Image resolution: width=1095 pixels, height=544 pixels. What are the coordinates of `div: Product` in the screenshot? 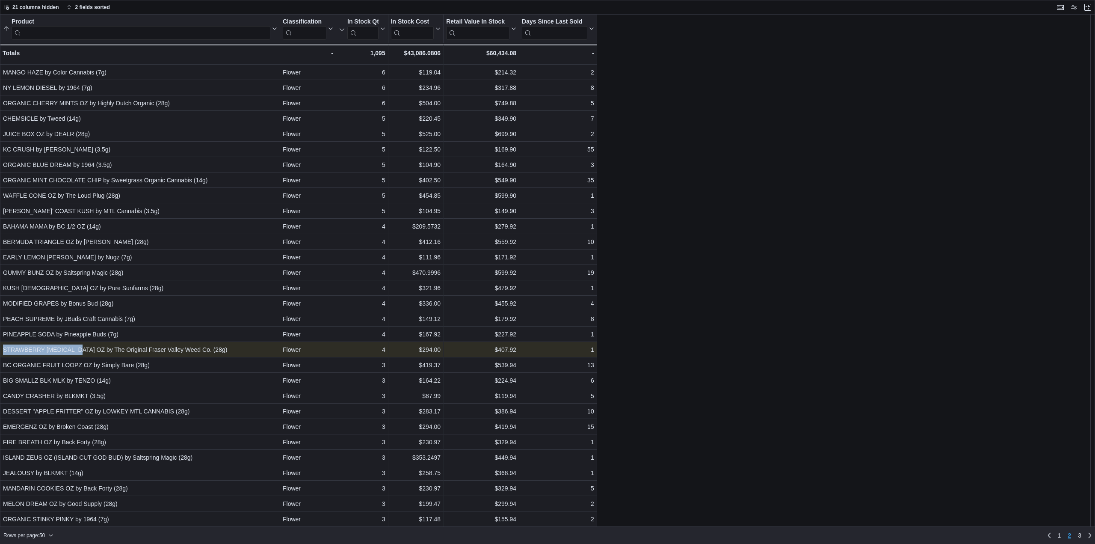 It's located at (141, 29).